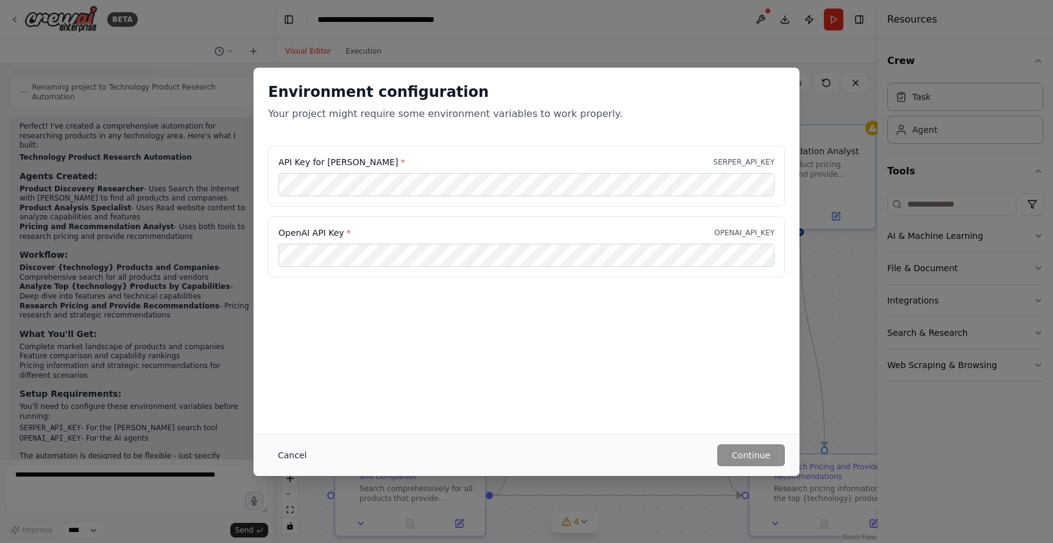  Describe the element at coordinates (744, 233) in the screenshot. I see `p: OPENAI_API_KEY` at that location.